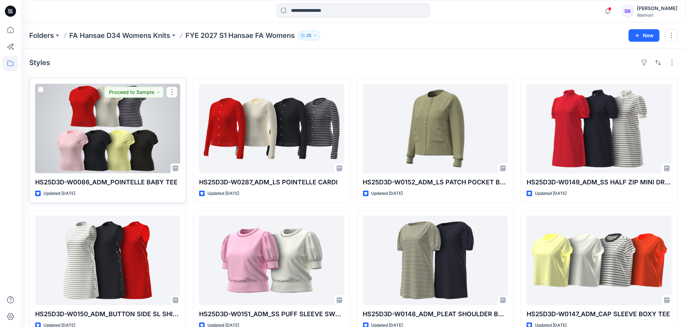 The image size is (686, 327). Describe the element at coordinates (599, 314) in the screenshot. I see `p: HS25D3D-W0147_ADM_CAP SLEEVE BOXY TEE` at that location.